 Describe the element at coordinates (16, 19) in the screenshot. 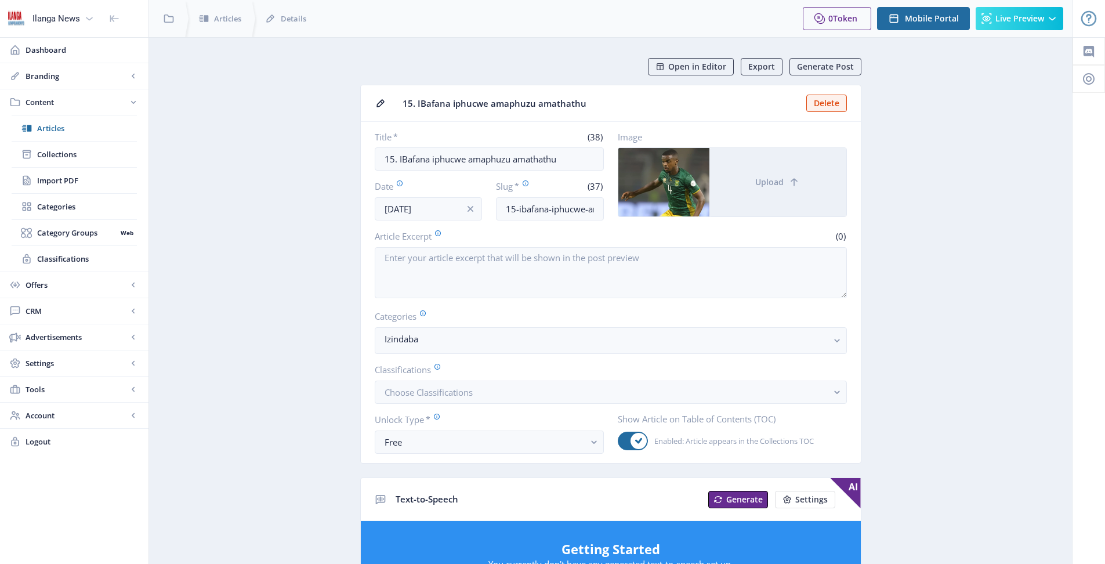

I see `img: 6e32966d-d278-493e-af78-9af65f0c2223.png` at that location.